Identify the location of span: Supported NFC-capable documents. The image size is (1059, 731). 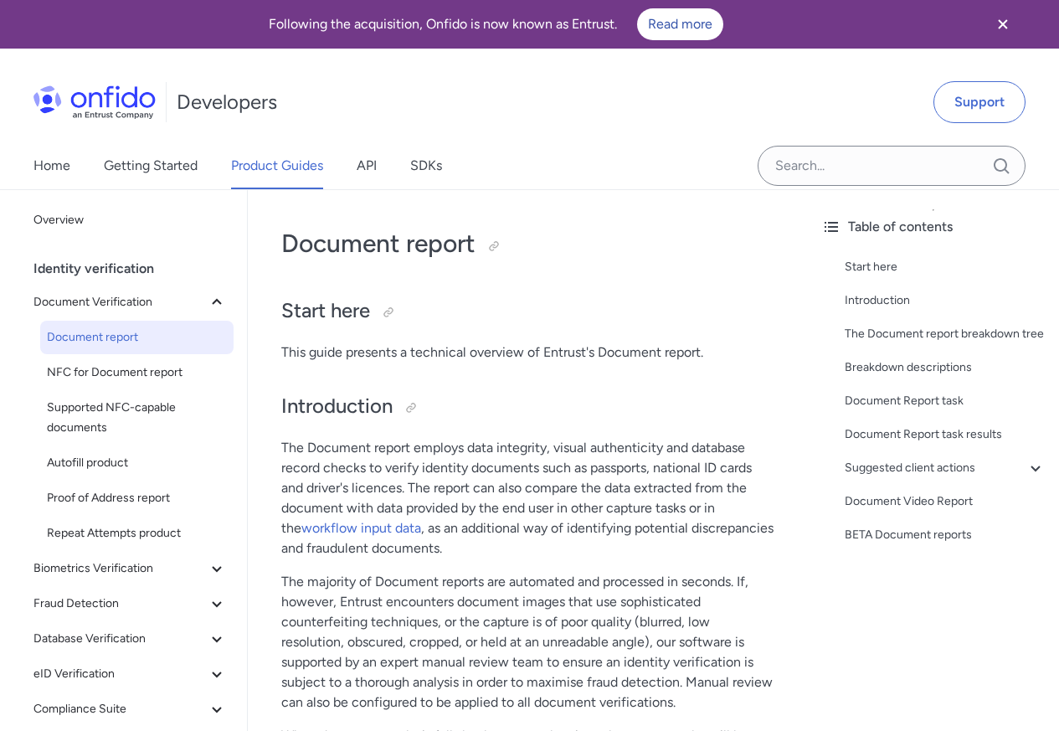
(136, 418).